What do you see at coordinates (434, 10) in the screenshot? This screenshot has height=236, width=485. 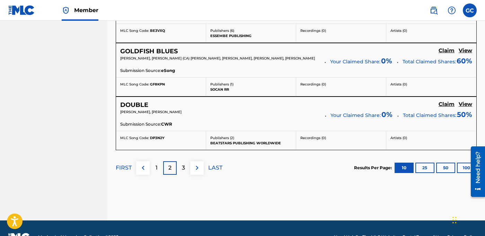 I see `a: Public Search` at bounding box center [434, 10].